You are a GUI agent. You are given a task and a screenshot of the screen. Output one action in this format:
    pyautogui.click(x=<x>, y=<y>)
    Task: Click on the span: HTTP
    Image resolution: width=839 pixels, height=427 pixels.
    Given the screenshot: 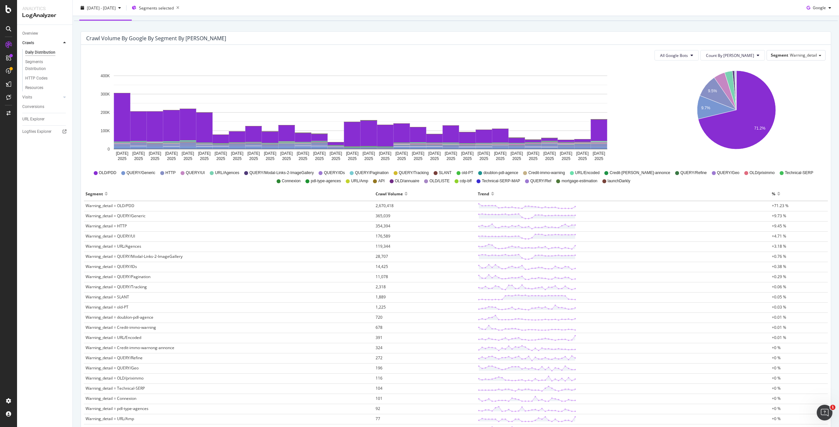 What is the action you would take?
    pyautogui.click(x=170, y=173)
    